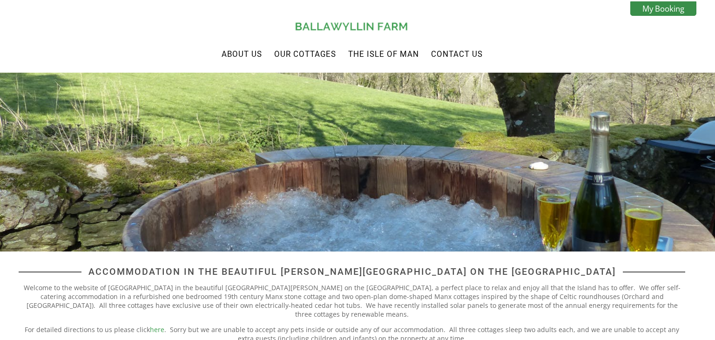 Image resolution: width=715 pixels, height=340 pixels. I want to click on a: My Booking, so click(663, 8).